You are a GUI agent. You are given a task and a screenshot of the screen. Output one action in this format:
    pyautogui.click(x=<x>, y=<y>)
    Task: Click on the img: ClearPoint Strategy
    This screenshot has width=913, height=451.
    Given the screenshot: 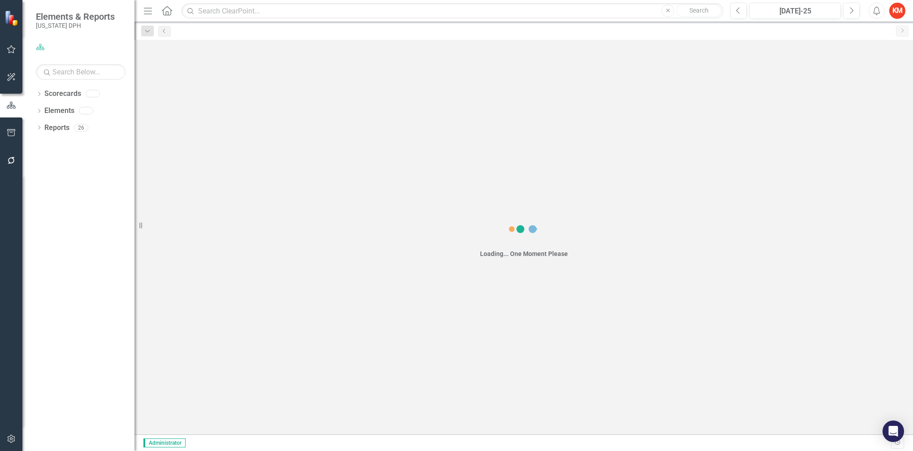 What is the action you would take?
    pyautogui.click(x=12, y=17)
    